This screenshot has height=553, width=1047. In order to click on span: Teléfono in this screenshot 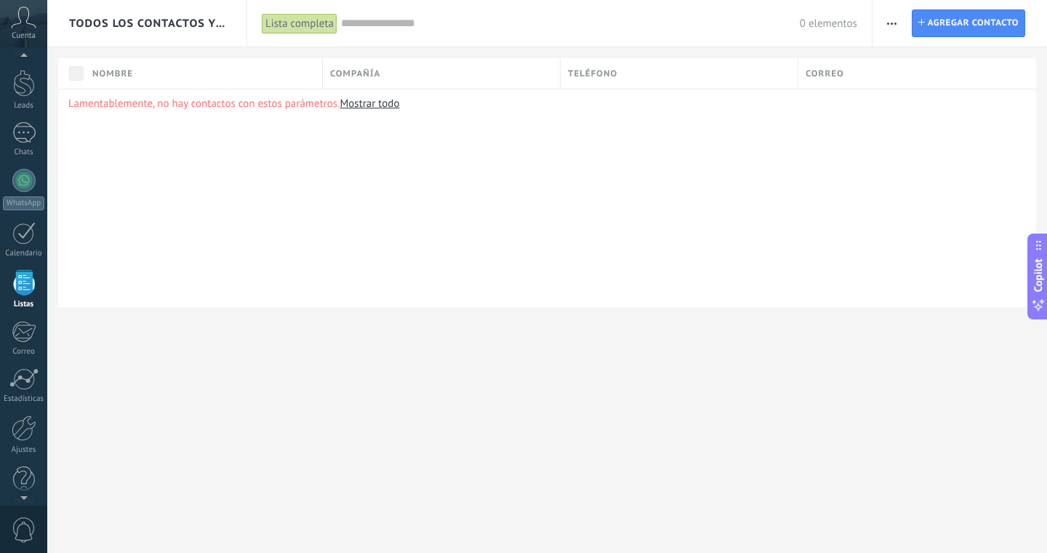, I will do `click(593, 73)`.